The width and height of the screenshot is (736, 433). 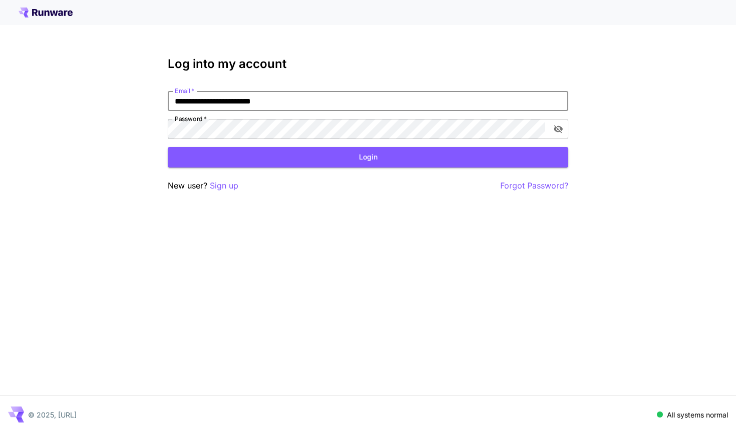 I want to click on p: Sign up, so click(x=224, y=186).